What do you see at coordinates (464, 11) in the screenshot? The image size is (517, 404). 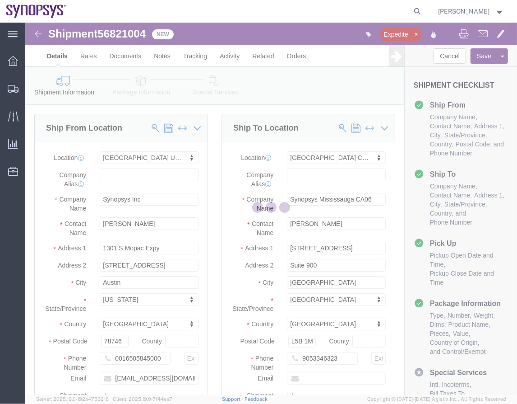 I see `span: Caleb Jackson` at bounding box center [464, 11].